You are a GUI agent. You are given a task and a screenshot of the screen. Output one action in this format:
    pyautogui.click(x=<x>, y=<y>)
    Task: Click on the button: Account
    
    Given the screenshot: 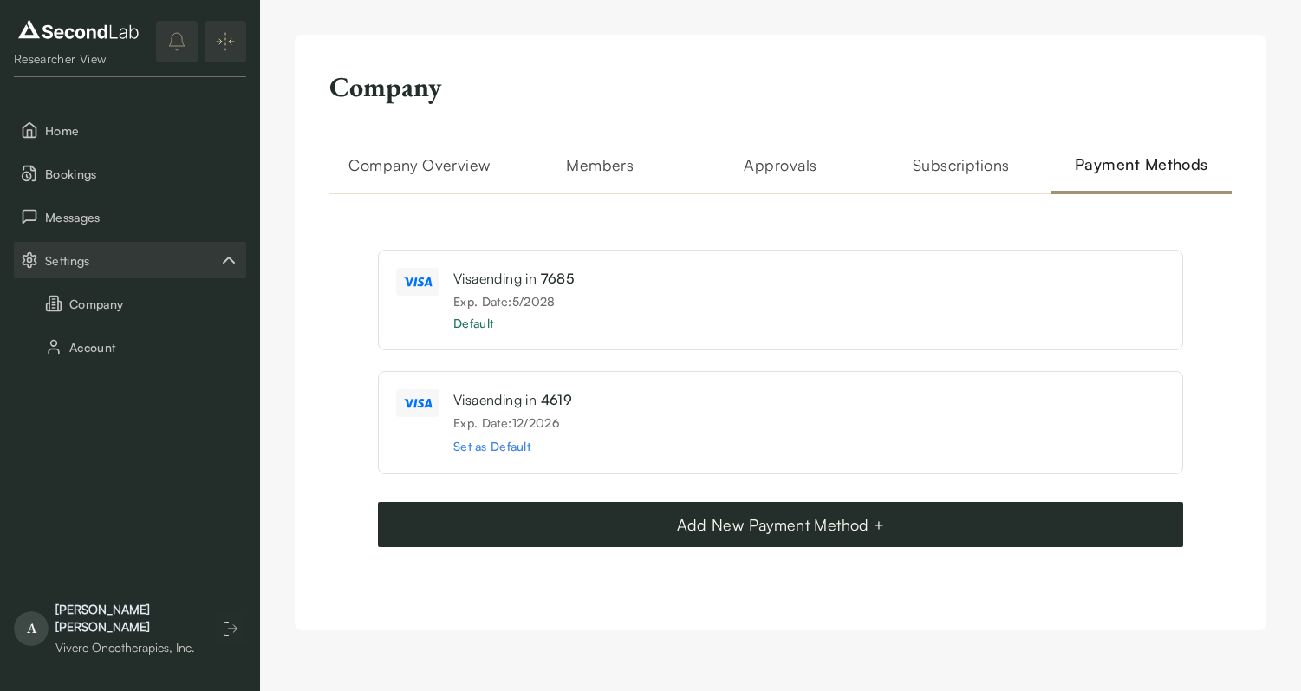 What is the action you would take?
    pyautogui.click(x=130, y=347)
    